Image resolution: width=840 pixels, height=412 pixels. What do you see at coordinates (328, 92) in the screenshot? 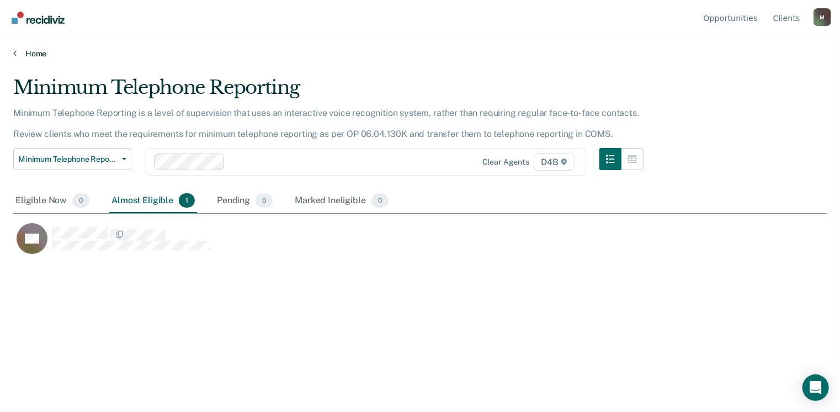
I see `div: Minimum Telephone Reporting` at bounding box center [328, 92].